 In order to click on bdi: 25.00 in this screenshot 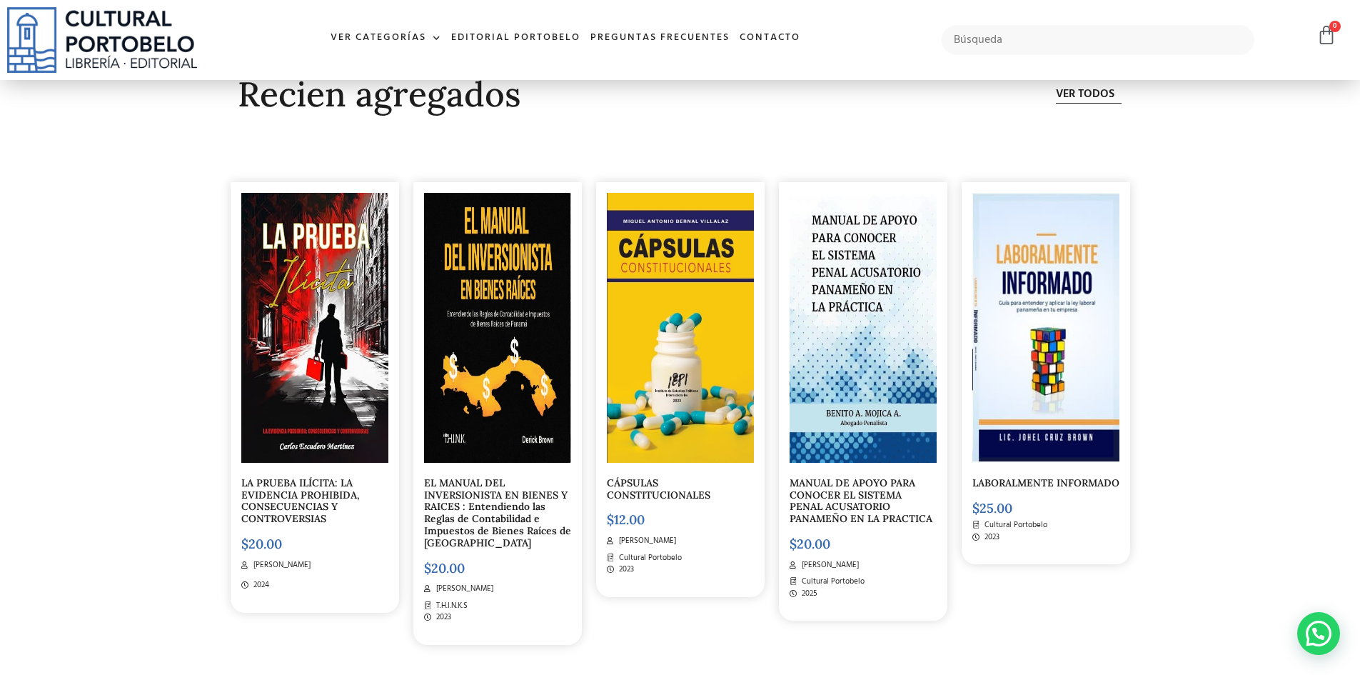, I will do `click(992, 508)`.